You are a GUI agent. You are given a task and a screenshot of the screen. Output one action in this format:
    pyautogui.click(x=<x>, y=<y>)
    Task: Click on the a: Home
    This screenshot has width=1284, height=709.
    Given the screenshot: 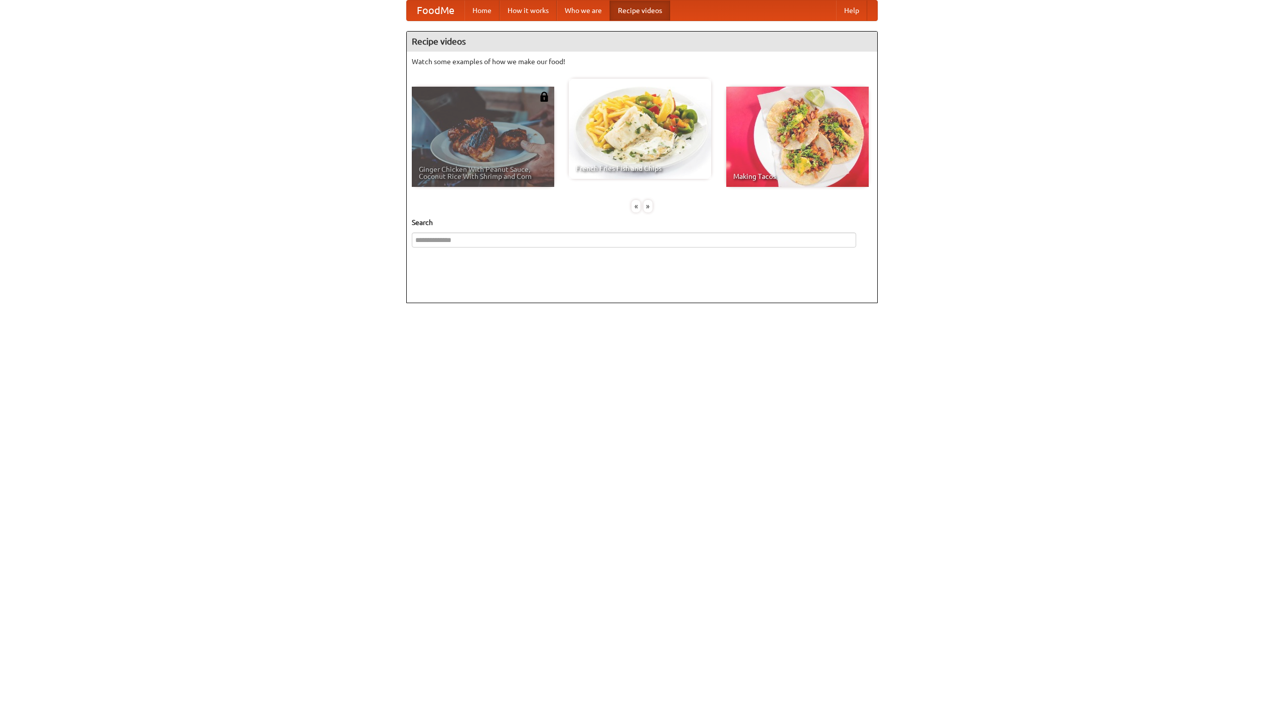 What is the action you would take?
    pyautogui.click(x=482, y=11)
    